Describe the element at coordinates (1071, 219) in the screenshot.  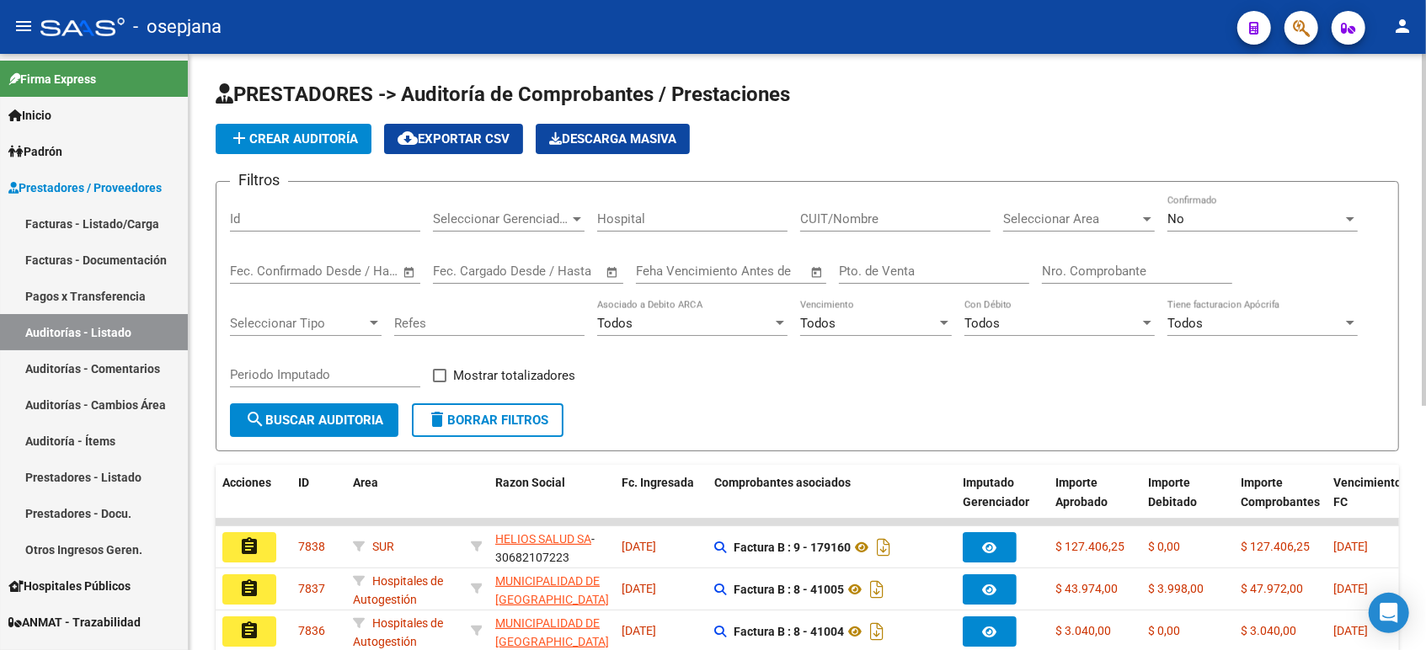
I see `span: Seleccionar Area` at that location.